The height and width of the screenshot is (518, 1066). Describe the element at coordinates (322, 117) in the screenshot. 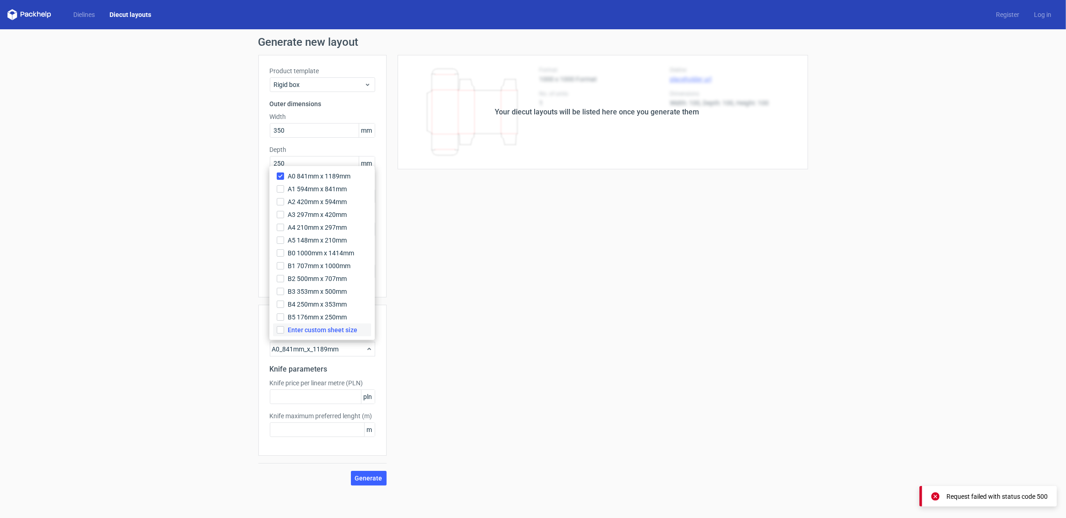

I see `label: Width` at that location.